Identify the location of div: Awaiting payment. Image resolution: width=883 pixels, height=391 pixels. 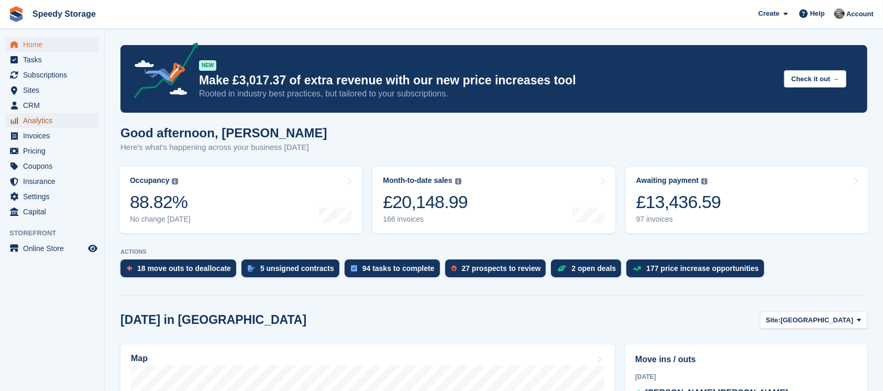
(668, 180).